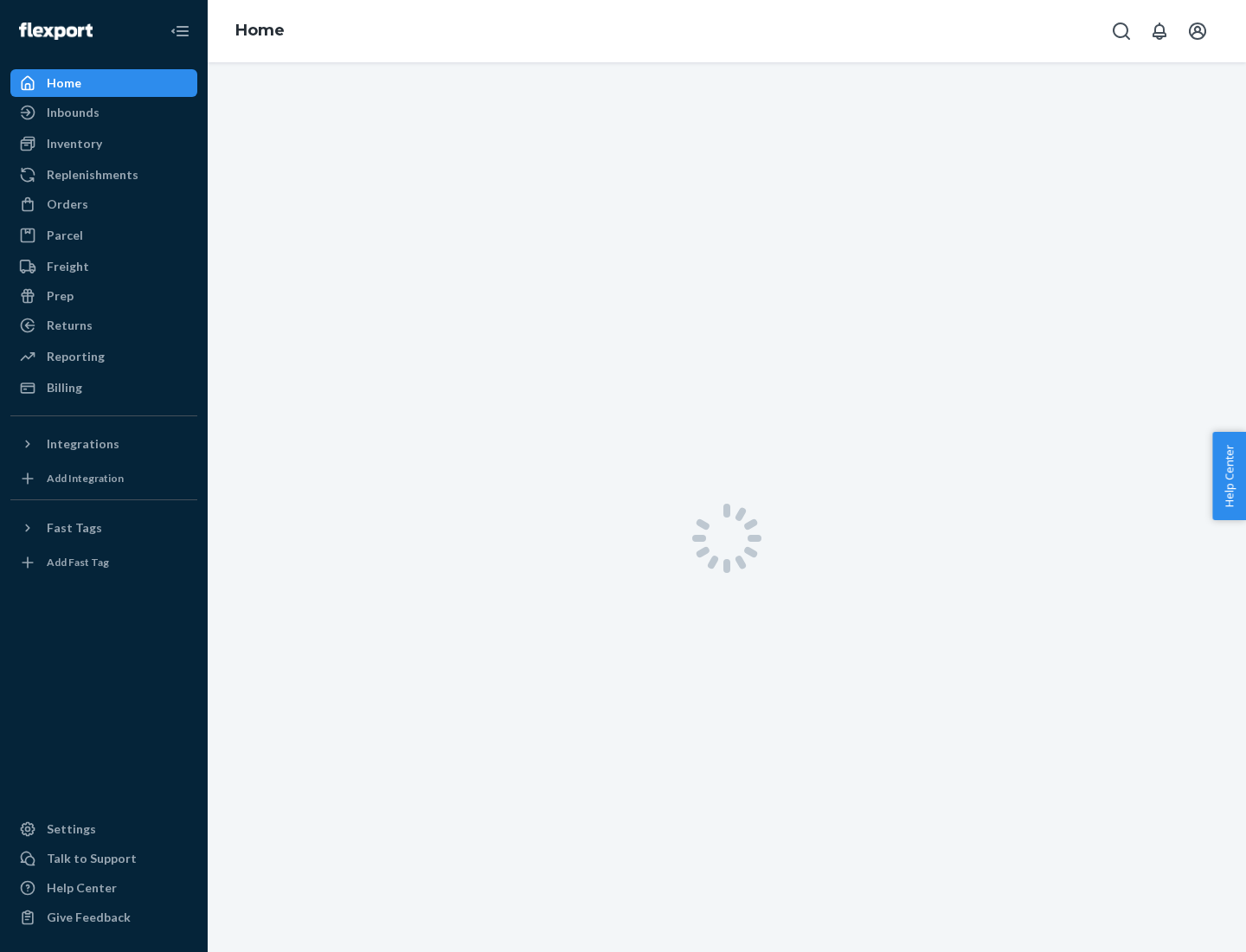 The image size is (1246, 952). I want to click on a: Add Fast Tag, so click(104, 562).